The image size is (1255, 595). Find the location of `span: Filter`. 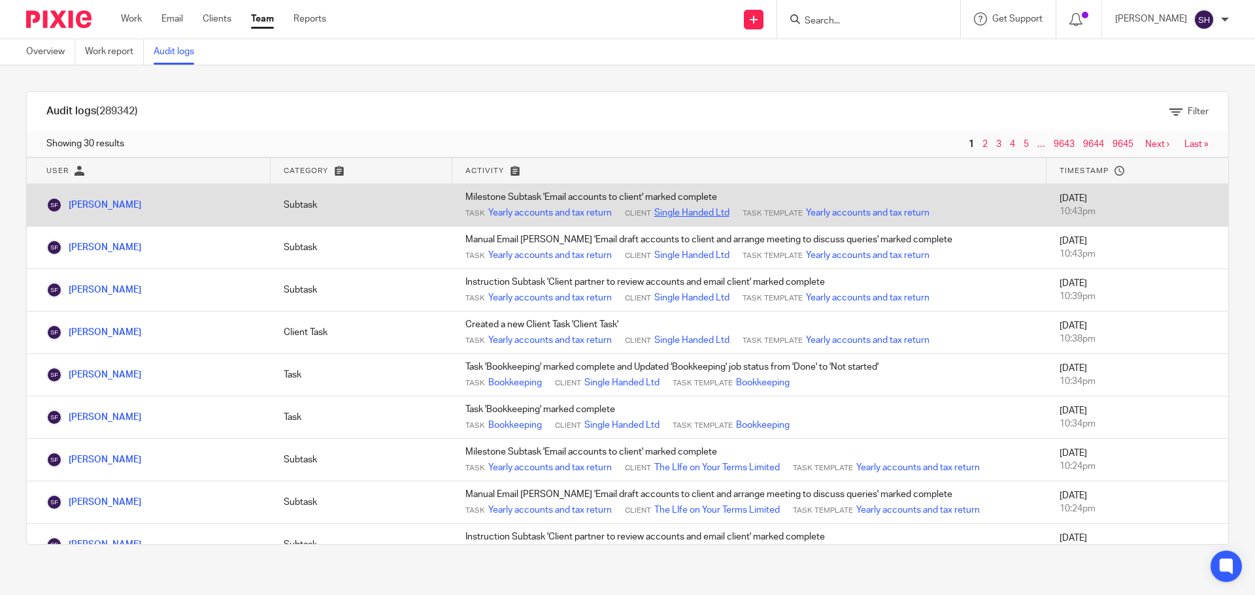

span: Filter is located at coordinates (1198, 112).